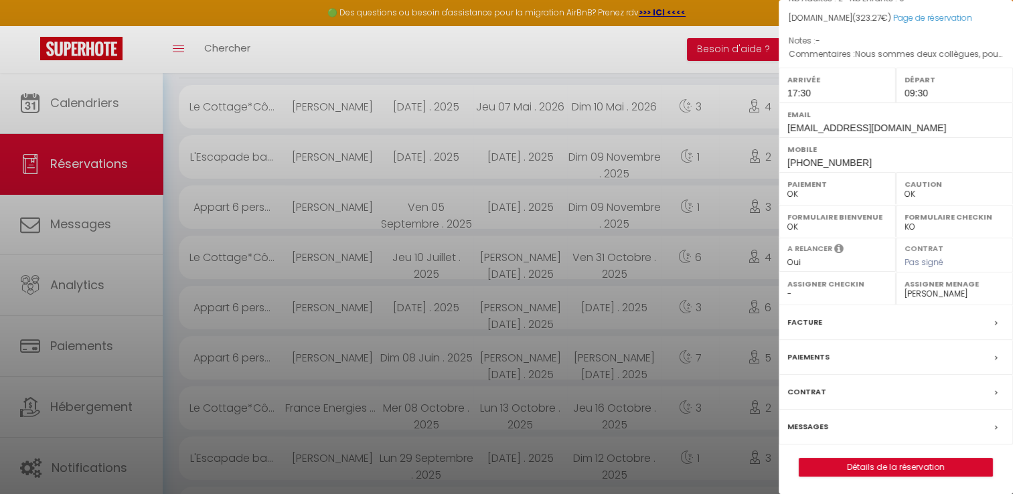  I want to click on a: Page de réservation, so click(932, 17).